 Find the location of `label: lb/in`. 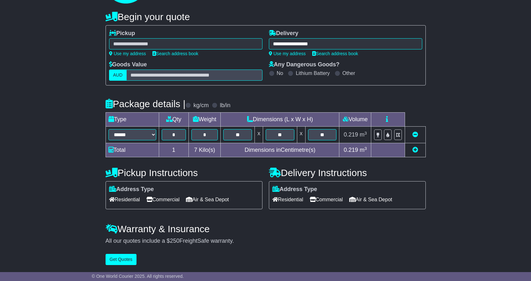

label: lb/in is located at coordinates (225, 106).